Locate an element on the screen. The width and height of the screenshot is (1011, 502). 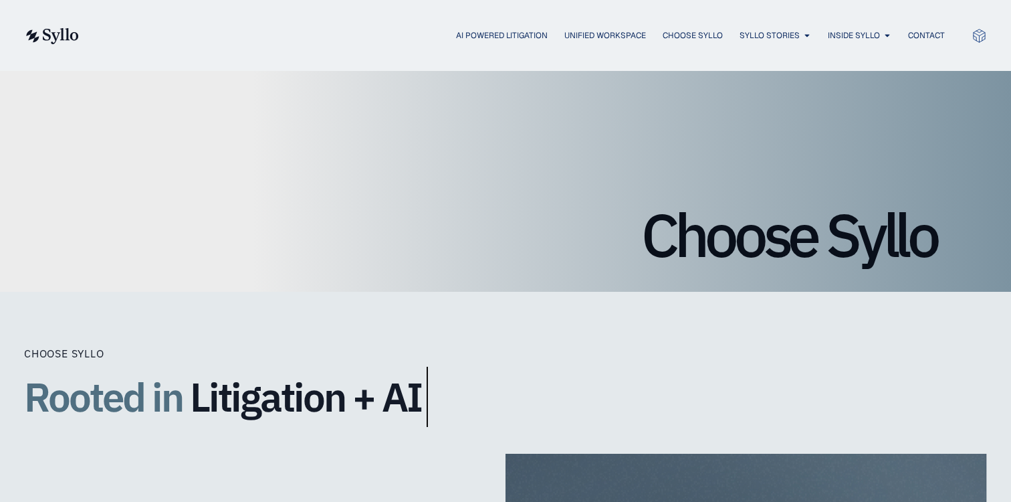
a: Choose Syllo is located at coordinates (693, 35).